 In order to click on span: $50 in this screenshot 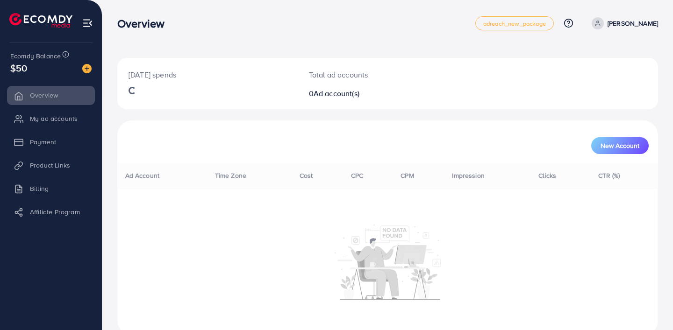, I will do `click(19, 68)`.